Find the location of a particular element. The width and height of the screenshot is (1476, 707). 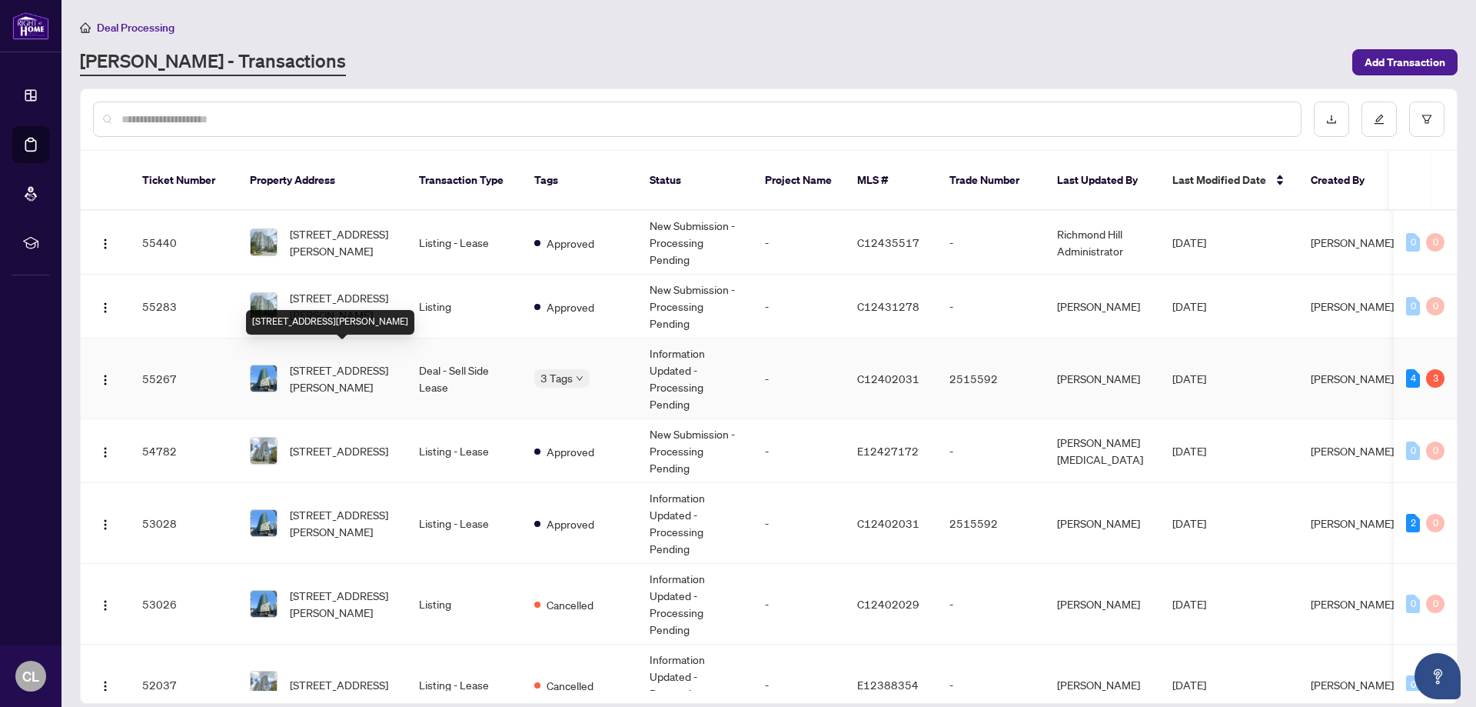

td: 53028 is located at coordinates (184, 523).